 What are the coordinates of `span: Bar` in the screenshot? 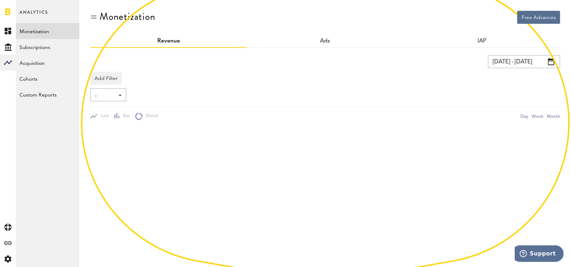 It's located at (125, 116).